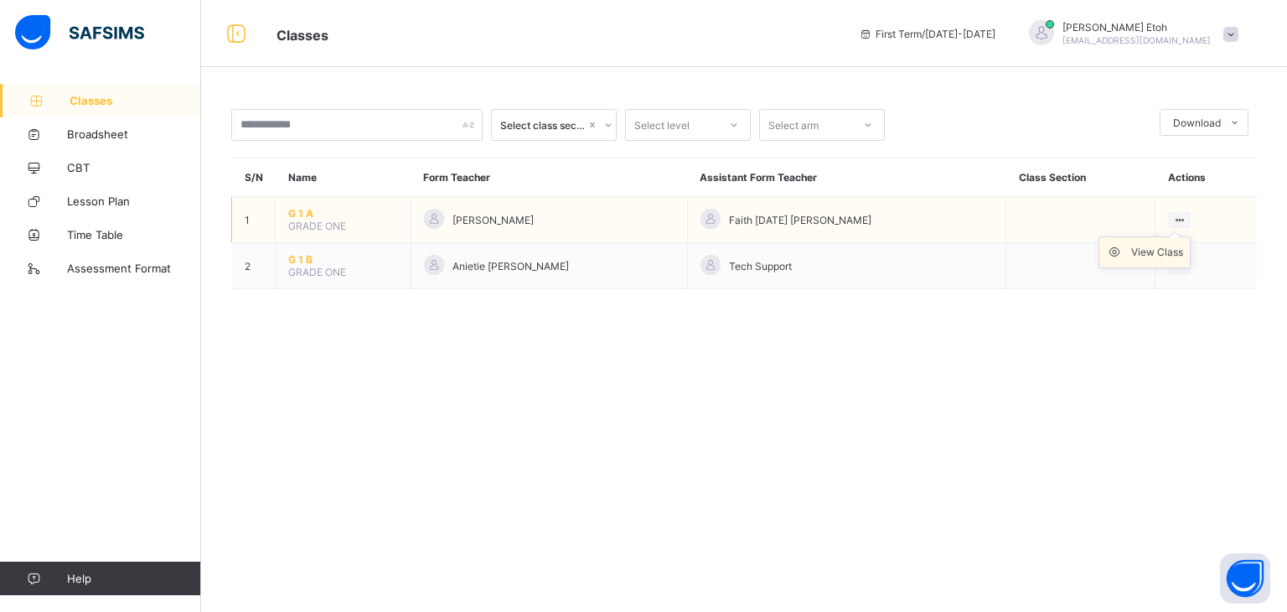 This screenshot has height=612, width=1287. Describe the element at coordinates (254, 220) in the screenshot. I see `td: 1` at that location.